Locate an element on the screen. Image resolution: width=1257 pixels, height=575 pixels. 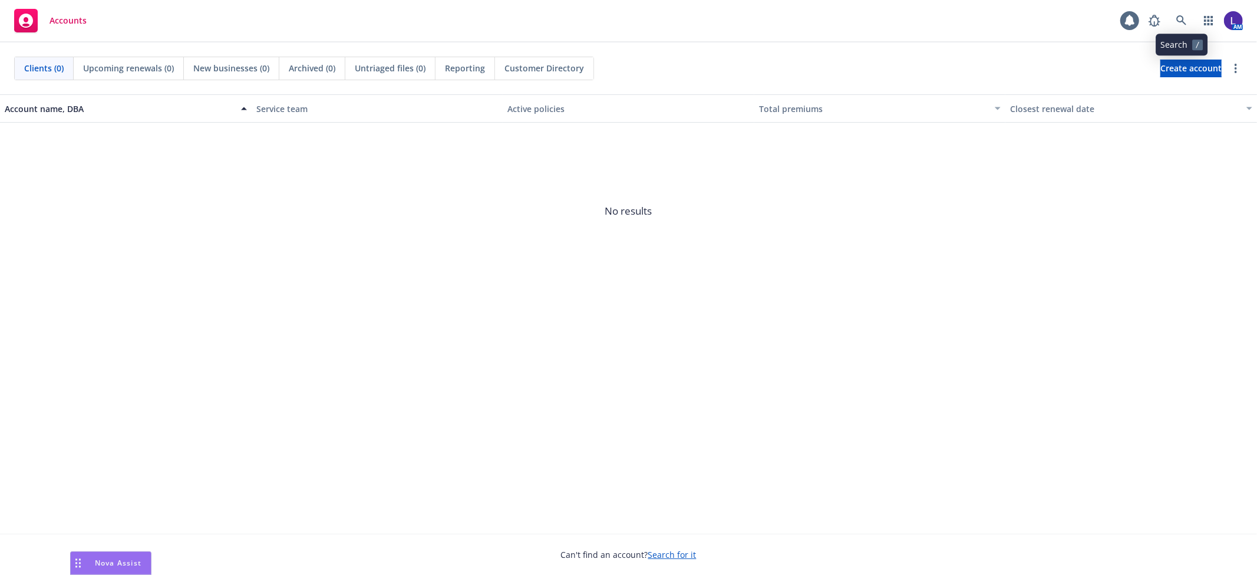
span: Untriaged files (0) is located at coordinates (390, 68).